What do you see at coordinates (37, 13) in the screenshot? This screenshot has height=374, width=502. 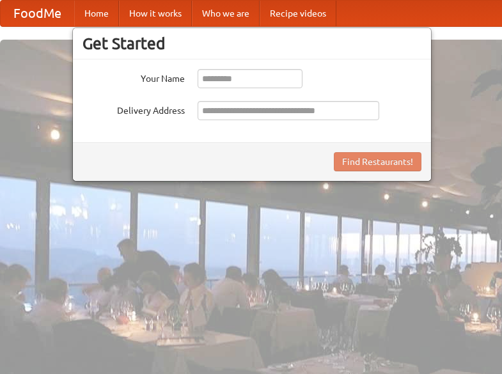 I see `a: FoodMe` at bounding box center [37, 13].